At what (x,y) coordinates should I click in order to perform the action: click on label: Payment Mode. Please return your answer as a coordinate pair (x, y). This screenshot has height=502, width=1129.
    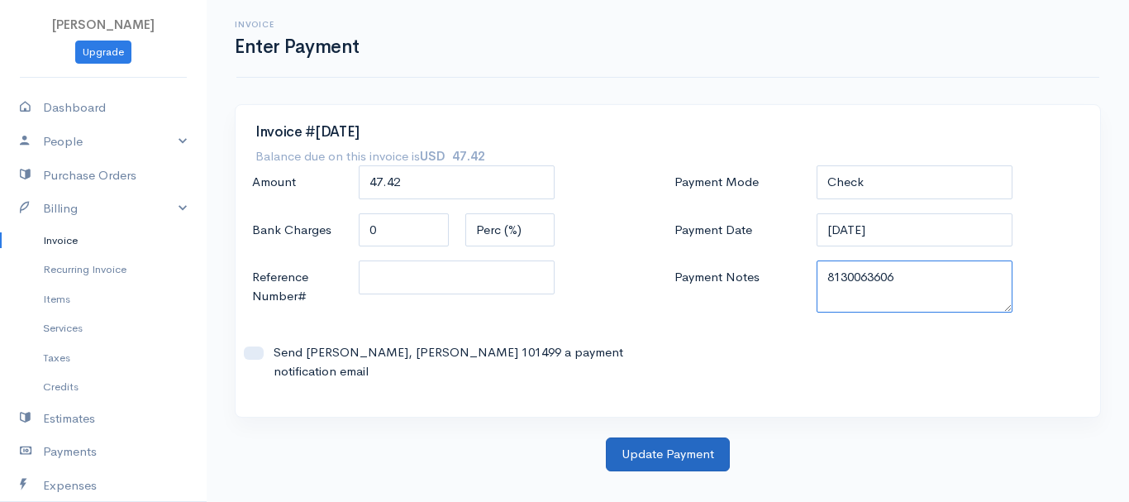
    Looking at the image, I should click on (738, 182).